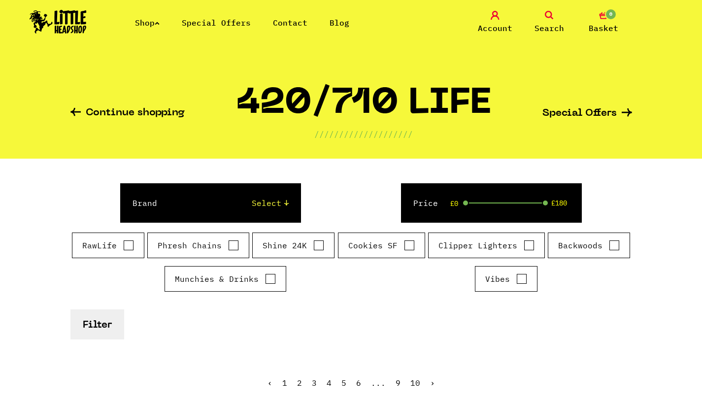  Describe the element at coordinates (433, 383) in the screenshot. I see `a: Next »` at that location.